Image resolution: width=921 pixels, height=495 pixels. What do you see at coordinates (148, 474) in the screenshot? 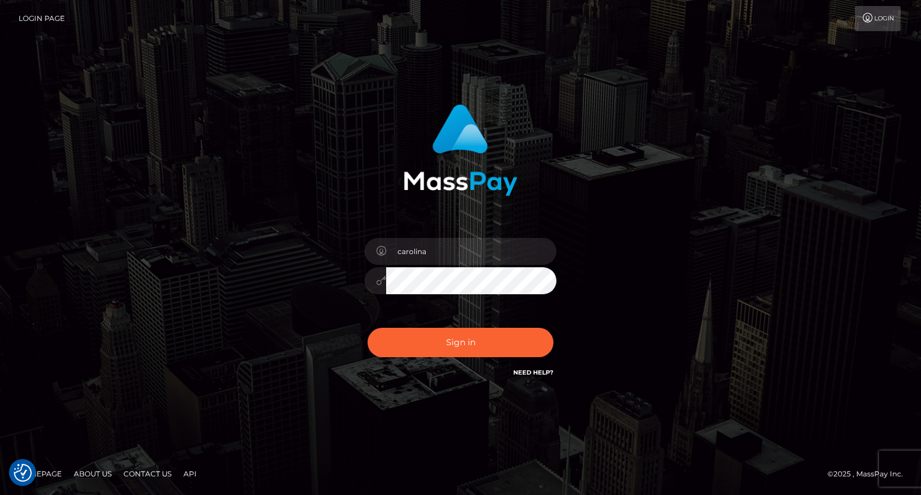
I see `a: Contact Us` at bounding box center [148, 474].